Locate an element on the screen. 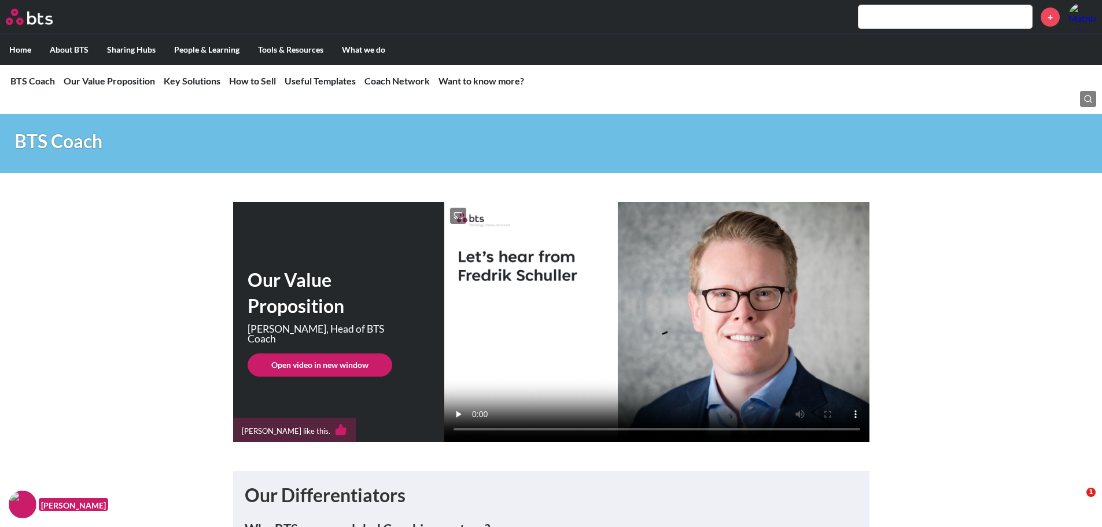  a: BTS Coach is located at coordinates (32, 80).